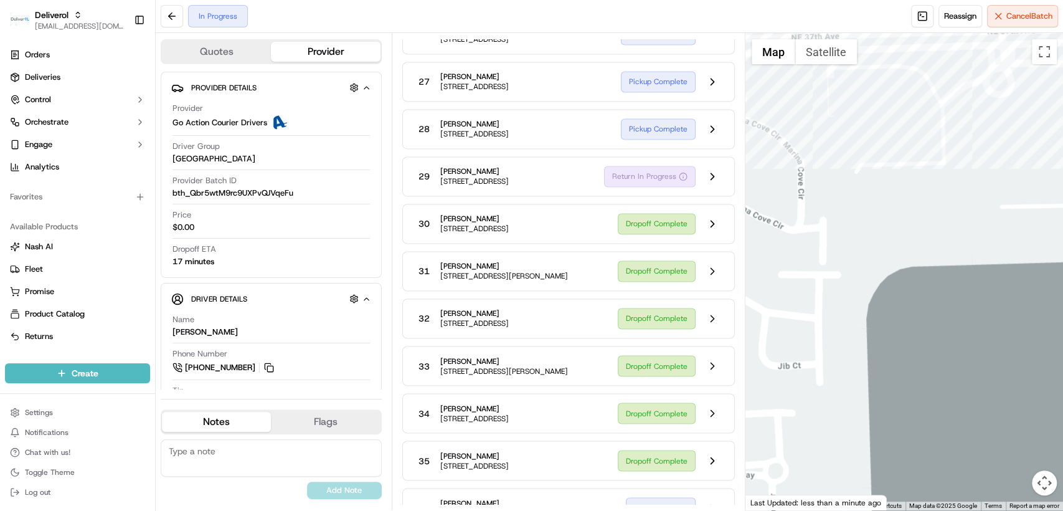  I want to click on span: 31, so click(424, 271).